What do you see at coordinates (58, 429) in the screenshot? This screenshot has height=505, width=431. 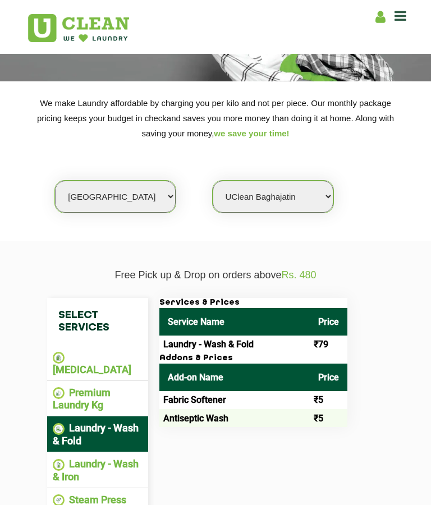 I see `img: Laundry - Wash & Fold` at bounding box center [58, 429].